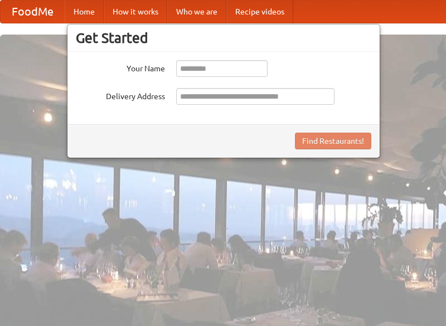 The image size is (446, 326). What do you see at coordinates (197, 12) in the screenshot?
I see `a: Who we are` at bounding box center [197, 12].